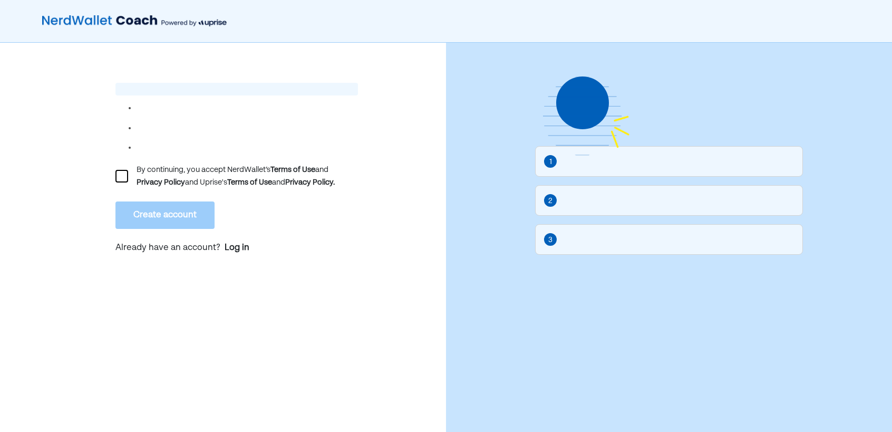 The width and height of the screenshot is (892, 432). Describe the element at coordinates (550, 201) in the screenshot. I see `div: 2` at that location.